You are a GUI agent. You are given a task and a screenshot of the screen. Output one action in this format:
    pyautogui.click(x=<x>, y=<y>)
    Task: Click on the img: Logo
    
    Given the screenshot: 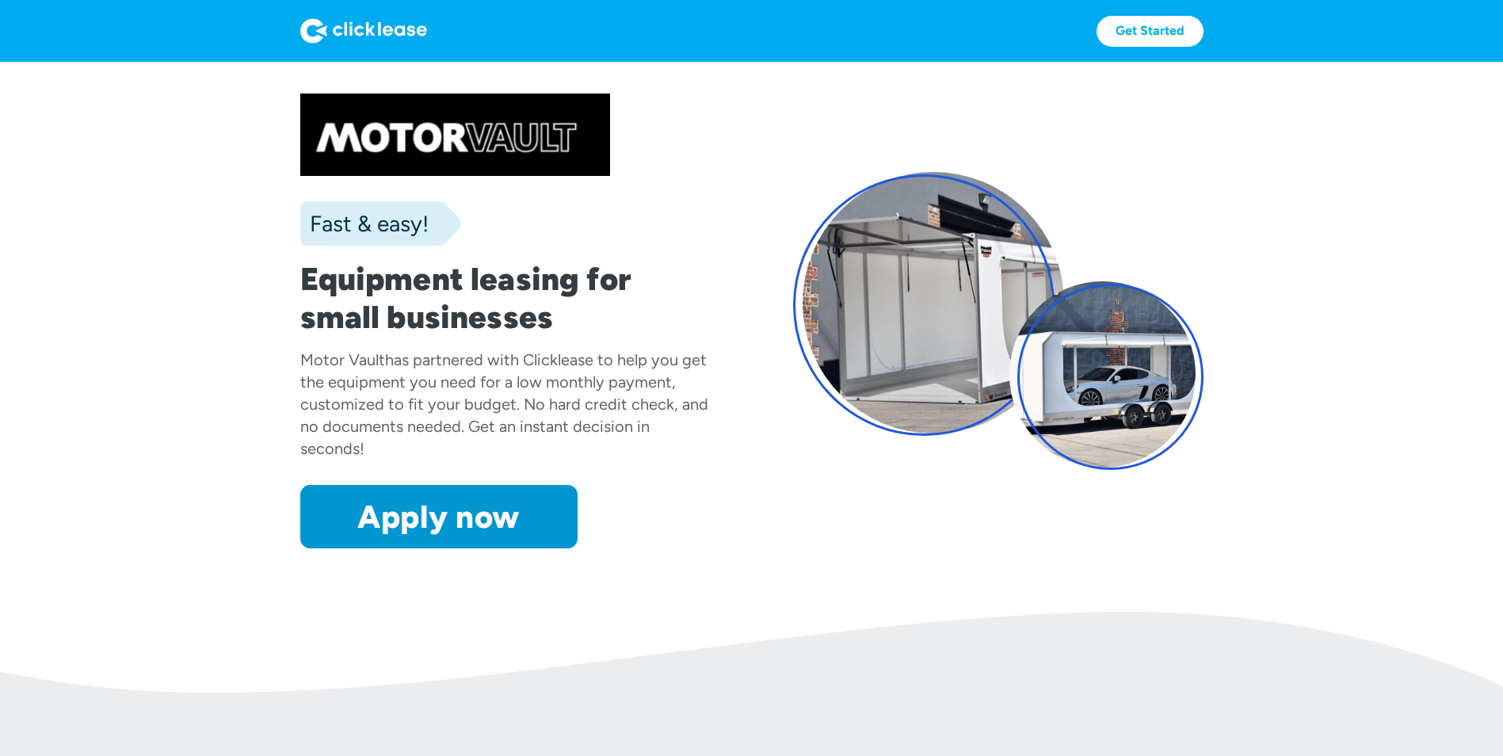 What is the action you would take?
    pyautogui.click(x=364, y=31)
    